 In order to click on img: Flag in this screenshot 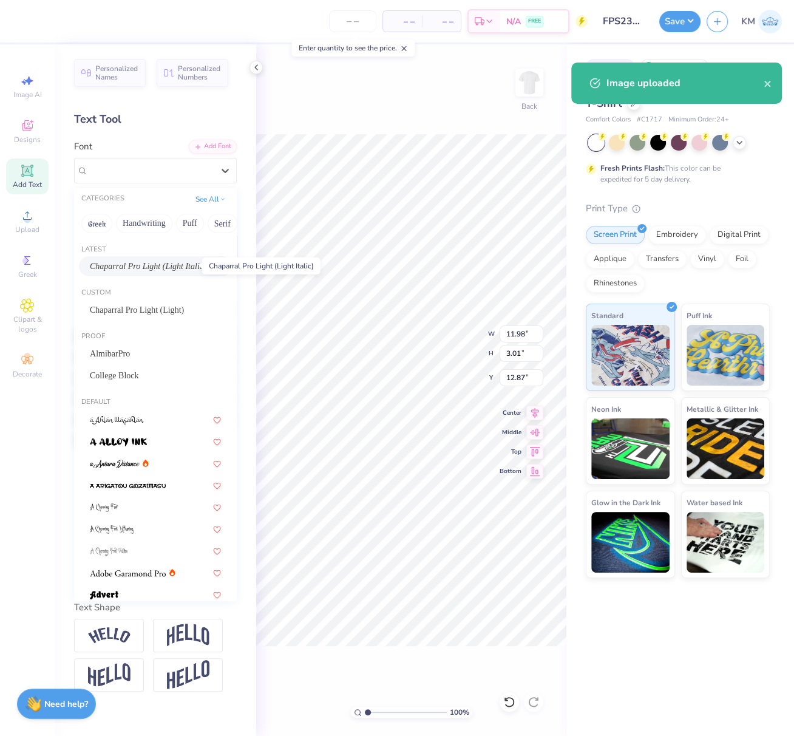, I will do `click(109, 674)`.